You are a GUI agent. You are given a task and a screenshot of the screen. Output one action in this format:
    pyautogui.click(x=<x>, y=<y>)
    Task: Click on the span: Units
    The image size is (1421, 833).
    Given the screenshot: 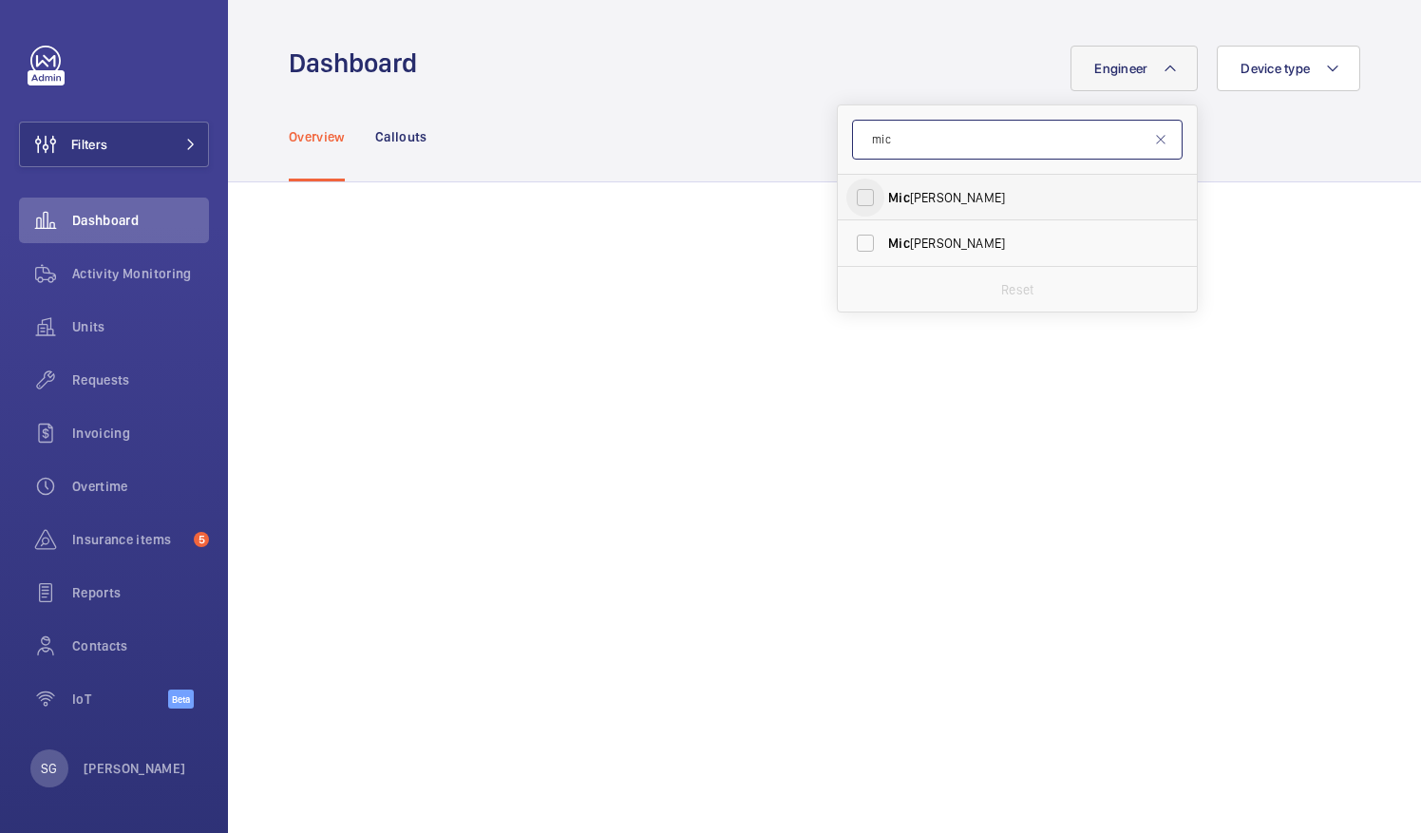 What is the action you would take?
    pyautogui.click(x=141, y=327)
    